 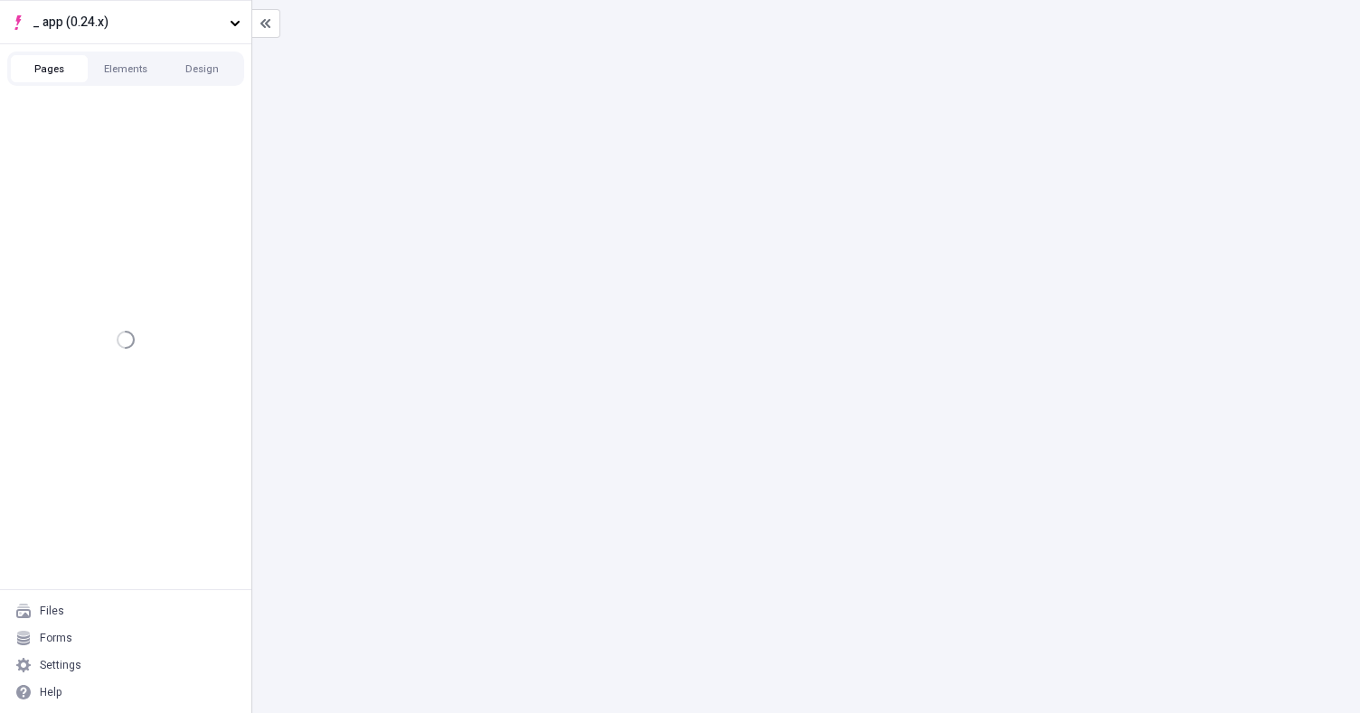 I want to click on div: Settings, so click(x=61, y=665).